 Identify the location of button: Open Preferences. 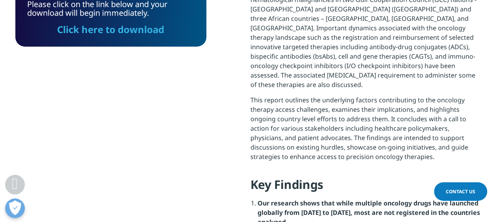
(15, 208).